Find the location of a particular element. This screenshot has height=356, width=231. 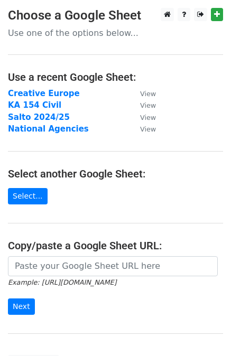

p: Use one of the options below... is located at coordinates (115, 33).